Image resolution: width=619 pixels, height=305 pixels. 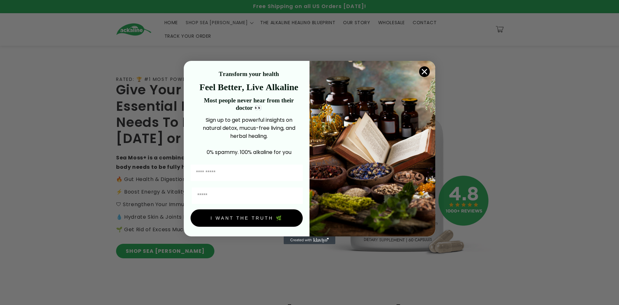 What do you see at coordinates (424, 72) in the screenshot?
I see `button: Close dialog` at bounding box center [424, 72].